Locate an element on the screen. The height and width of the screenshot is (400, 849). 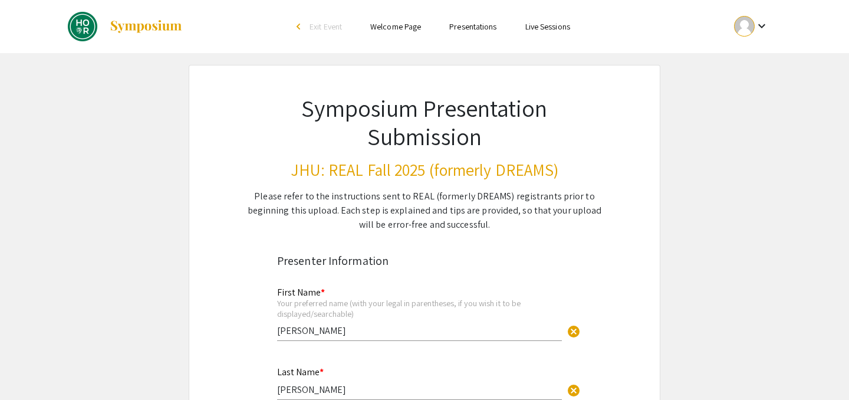
mat-icon: Expand account dropdown is located at coordinates (762, 26).